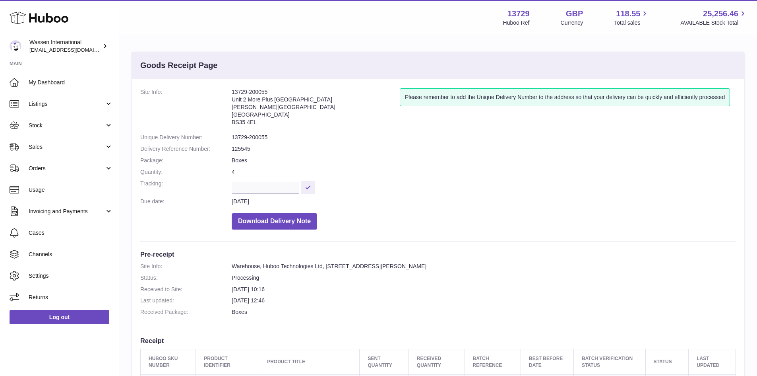  What do you see at coordinates (438, 340) in the screenshot?
I see `h3: Receipt` at bounding box center [438, 340].